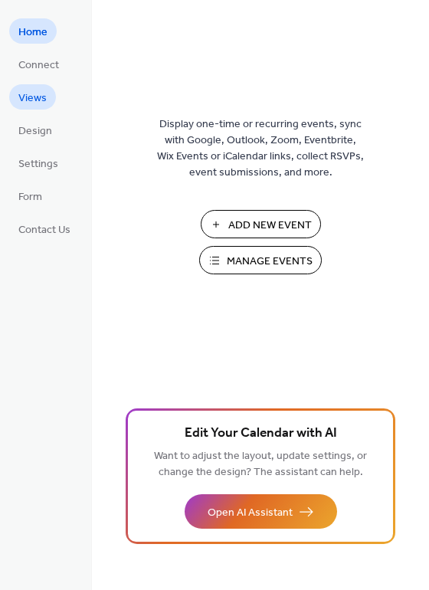 The height and width of the screenshot is (590, 429). What do you see at coordinates (38, 164) in the screenshot?
I see `span: Settings` at bounding box center [38, 164].